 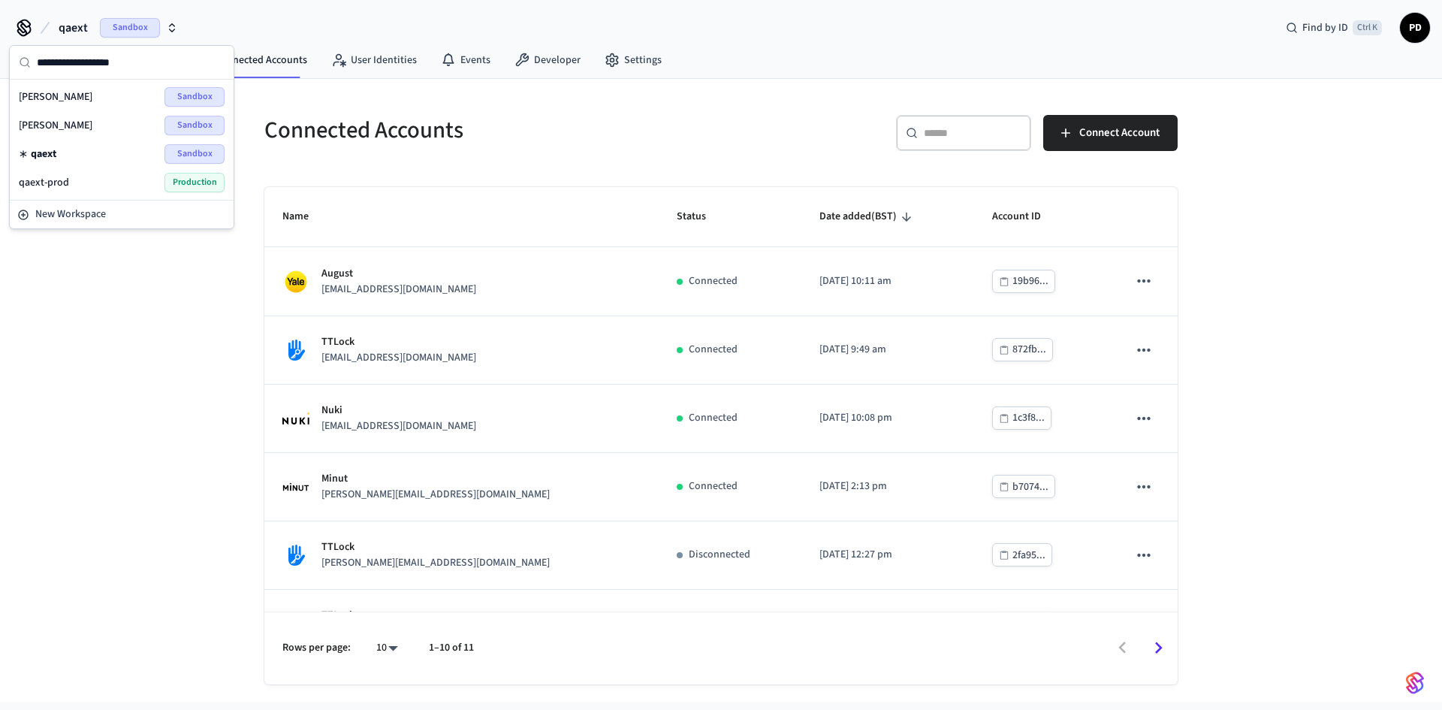 What do you see at coordinates (71, 214) in the screenshot?
I see `span: New Workspace` at bounding box center [71, 214].